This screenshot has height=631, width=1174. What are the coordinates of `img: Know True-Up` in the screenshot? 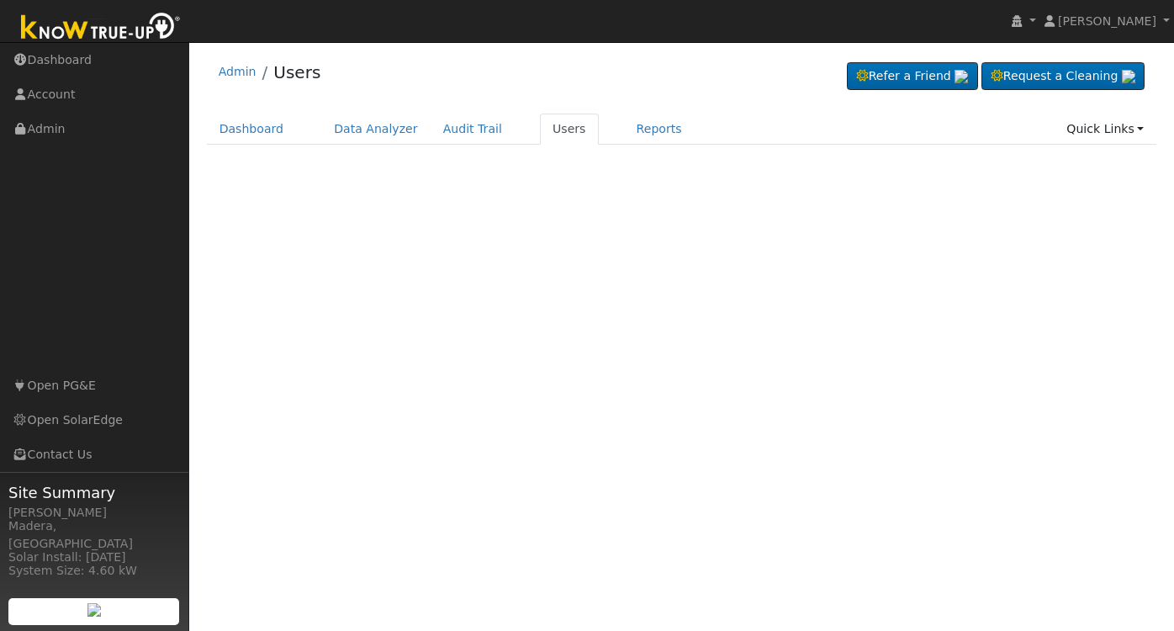 It's located at (101, 28).